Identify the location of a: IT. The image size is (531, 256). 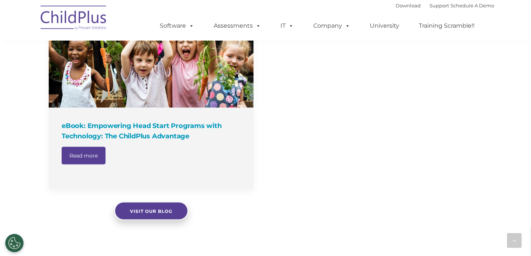
(288, 26).